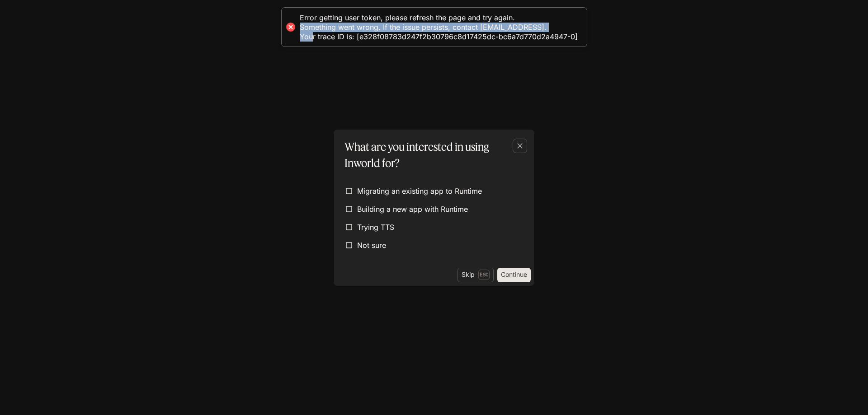  What do you see at coordinates (476, 275) in the screenshot?
I see `button: SkipEsc` at bounding box center [476, 275].